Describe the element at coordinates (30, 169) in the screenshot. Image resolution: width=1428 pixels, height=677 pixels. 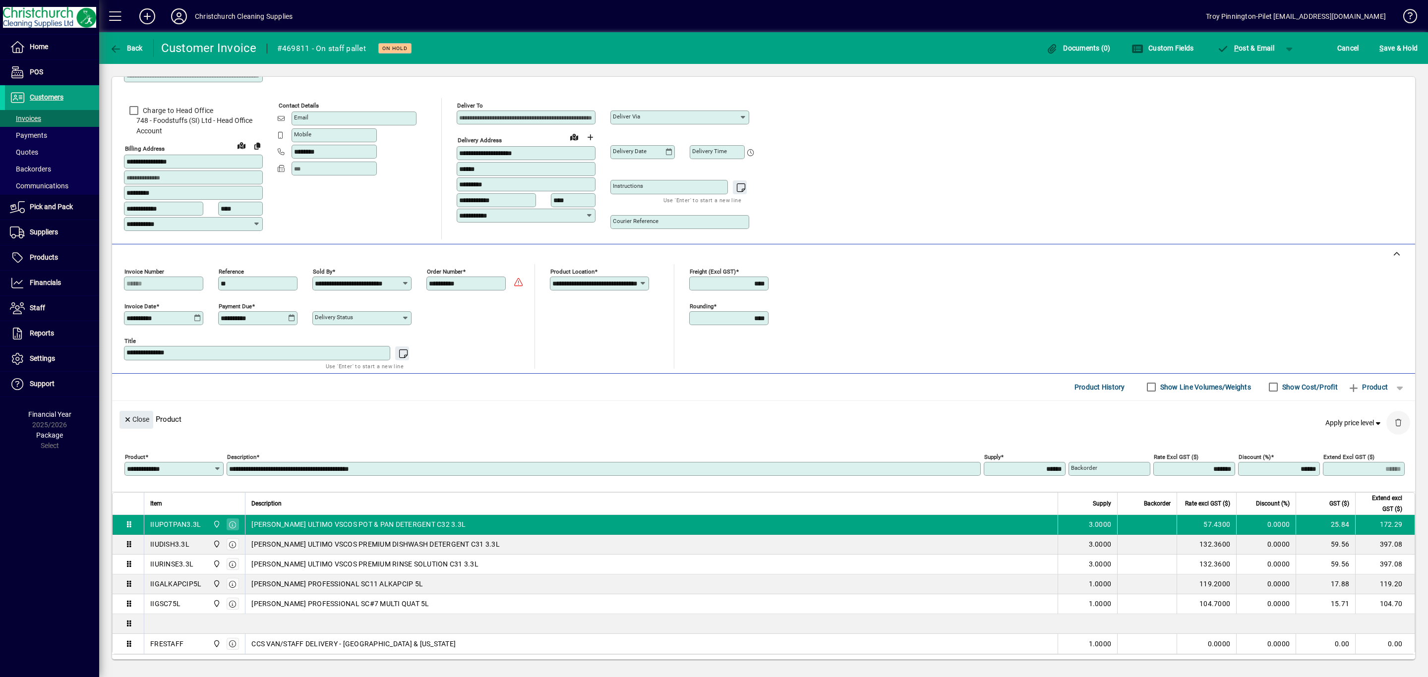
I see `span: Backorders` at that location.